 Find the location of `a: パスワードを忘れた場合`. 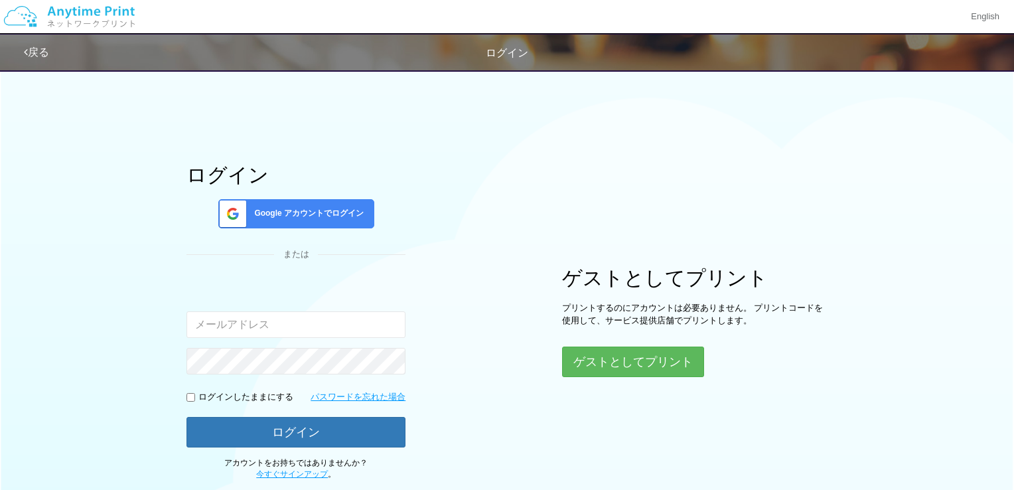

a: パスワードを忘れた場合 is located at coordinates (358, 397).